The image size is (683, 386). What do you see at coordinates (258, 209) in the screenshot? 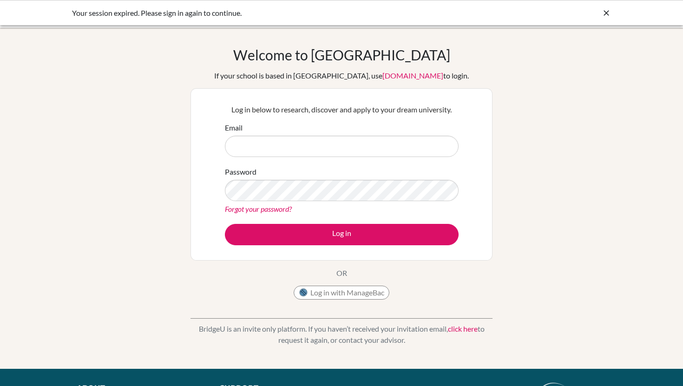
I see `a: Forgot your password?` at bounding box center [258, 209].